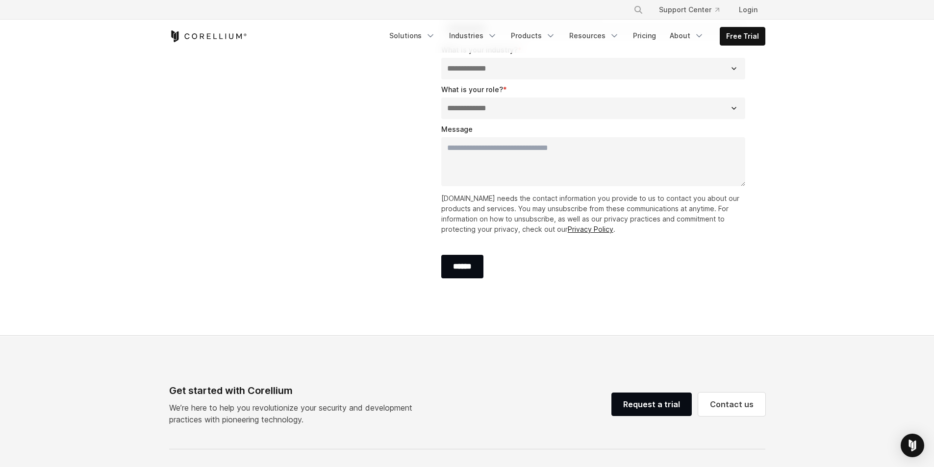 This screenshot has width=934, height=467. What do you see at coordinates (742, 36) in the screenshot?
I see `a: Free Trial` at bounding box center [742, 36].